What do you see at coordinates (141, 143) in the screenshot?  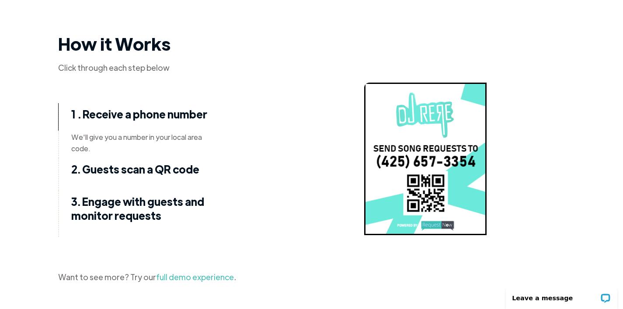 I see `div: We'll give you a number in your local area code.` at bounding box center [141, 143].